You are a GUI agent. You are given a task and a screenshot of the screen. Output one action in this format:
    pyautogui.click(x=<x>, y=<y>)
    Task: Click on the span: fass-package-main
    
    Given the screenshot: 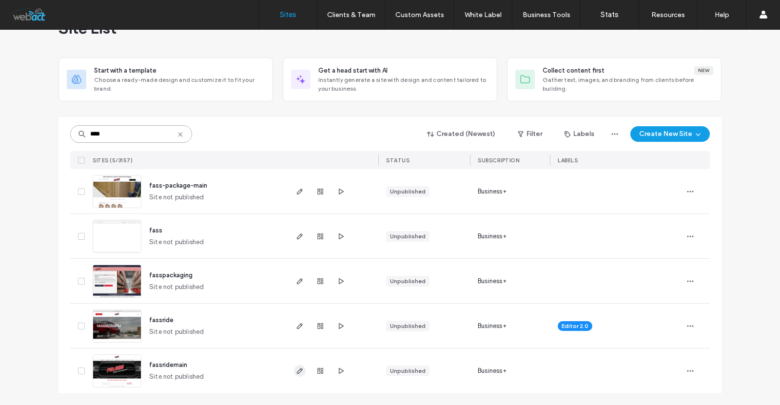 What is the action you would take?
    pyautogui.click(x=178, y=185)
    